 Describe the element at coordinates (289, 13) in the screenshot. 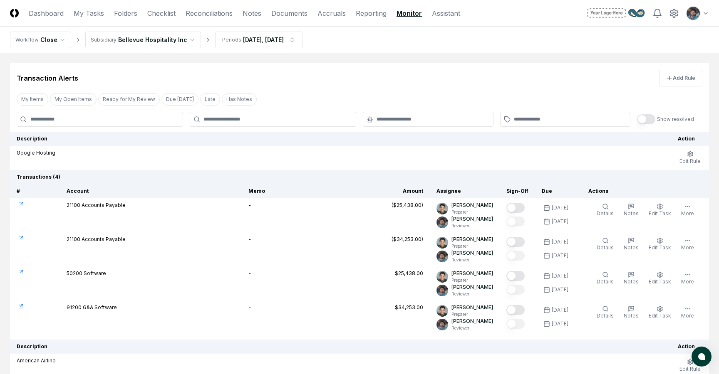

I see `a: Documents` at that location.